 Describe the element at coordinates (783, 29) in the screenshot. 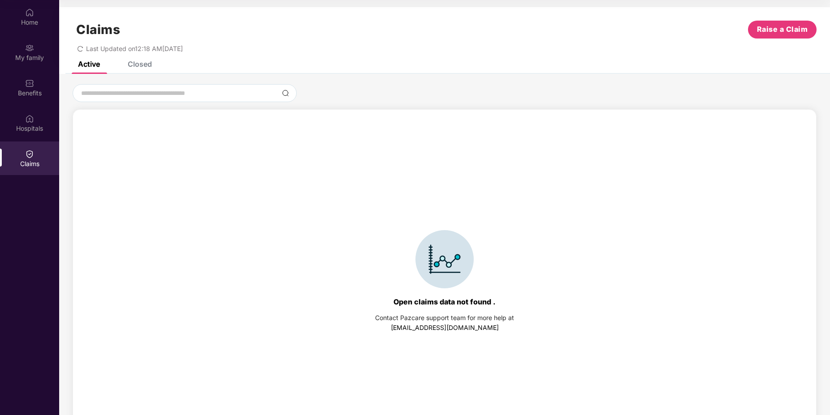

I see `span: Raise a Claim` at that location.